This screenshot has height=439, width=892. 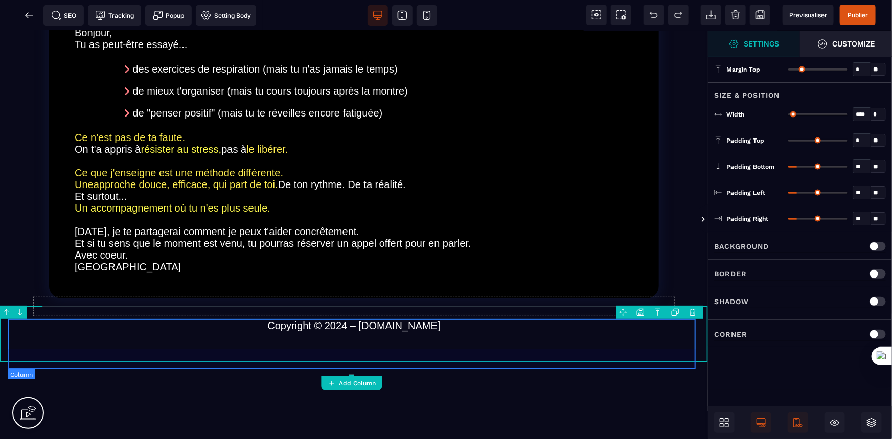 I want to click on span: Tracking, so click(x=115, y=15).